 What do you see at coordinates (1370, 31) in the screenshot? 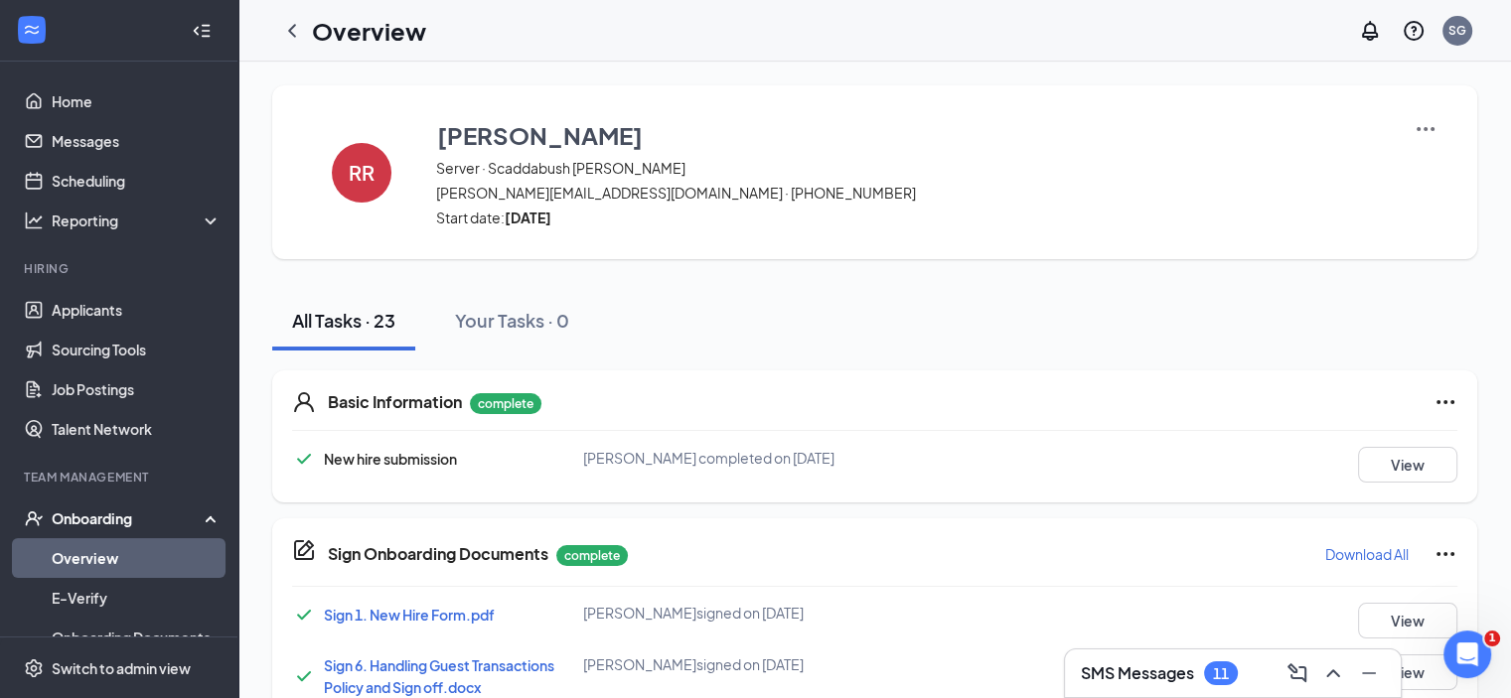
I see `svg: Notifications` at bounding box center [1370, 31].